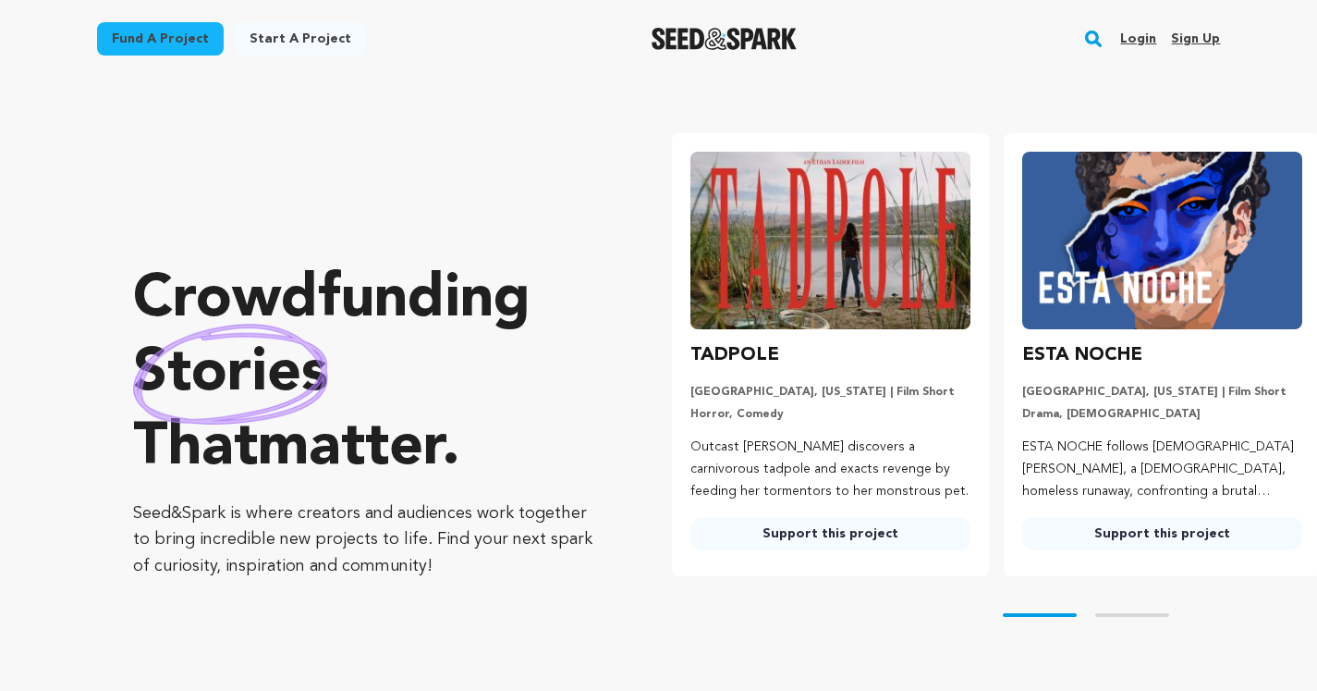 The image size is (1317, 691). I want to click on a: Login, so click(1138, 39).